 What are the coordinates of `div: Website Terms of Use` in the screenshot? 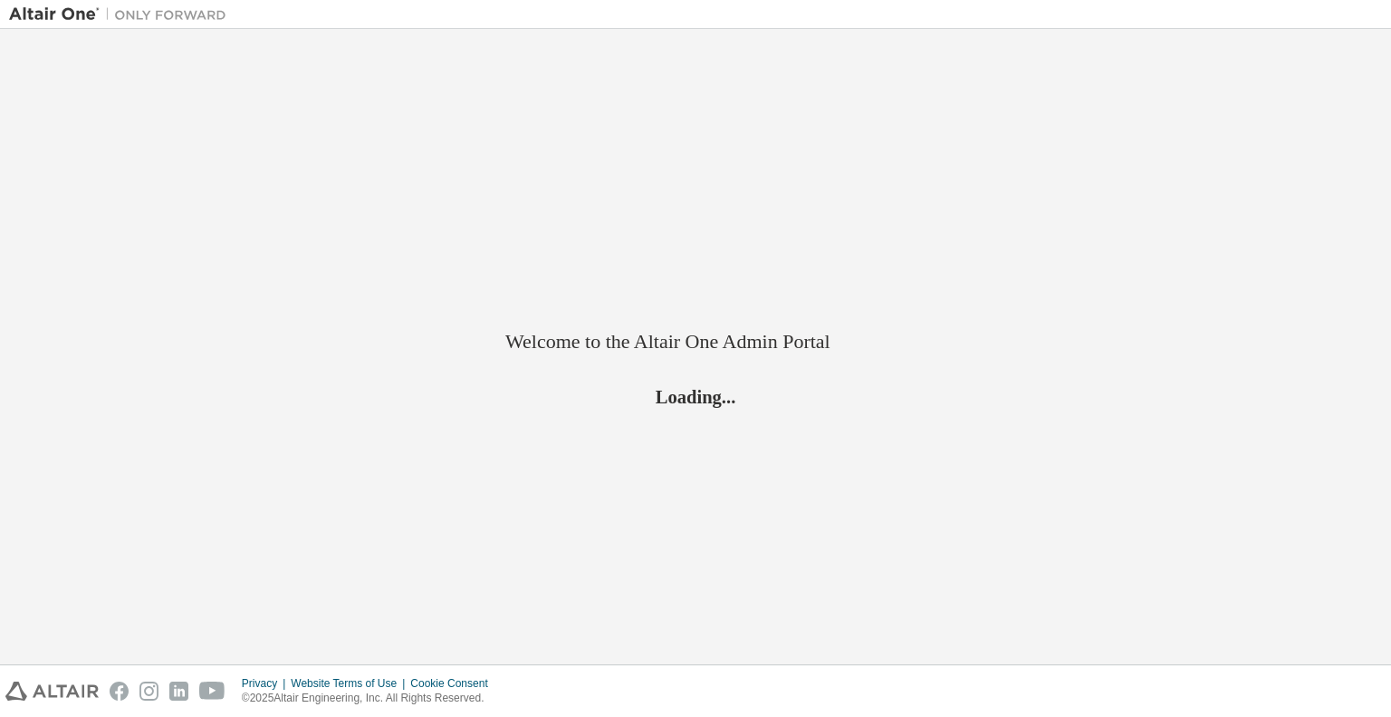 It's located at (351, 683).